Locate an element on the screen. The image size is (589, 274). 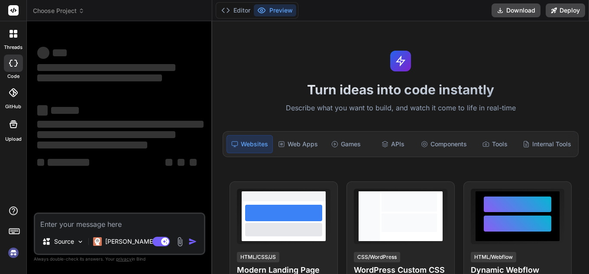
div: HTML/CSS/JS is located at coordinates (258, 257).